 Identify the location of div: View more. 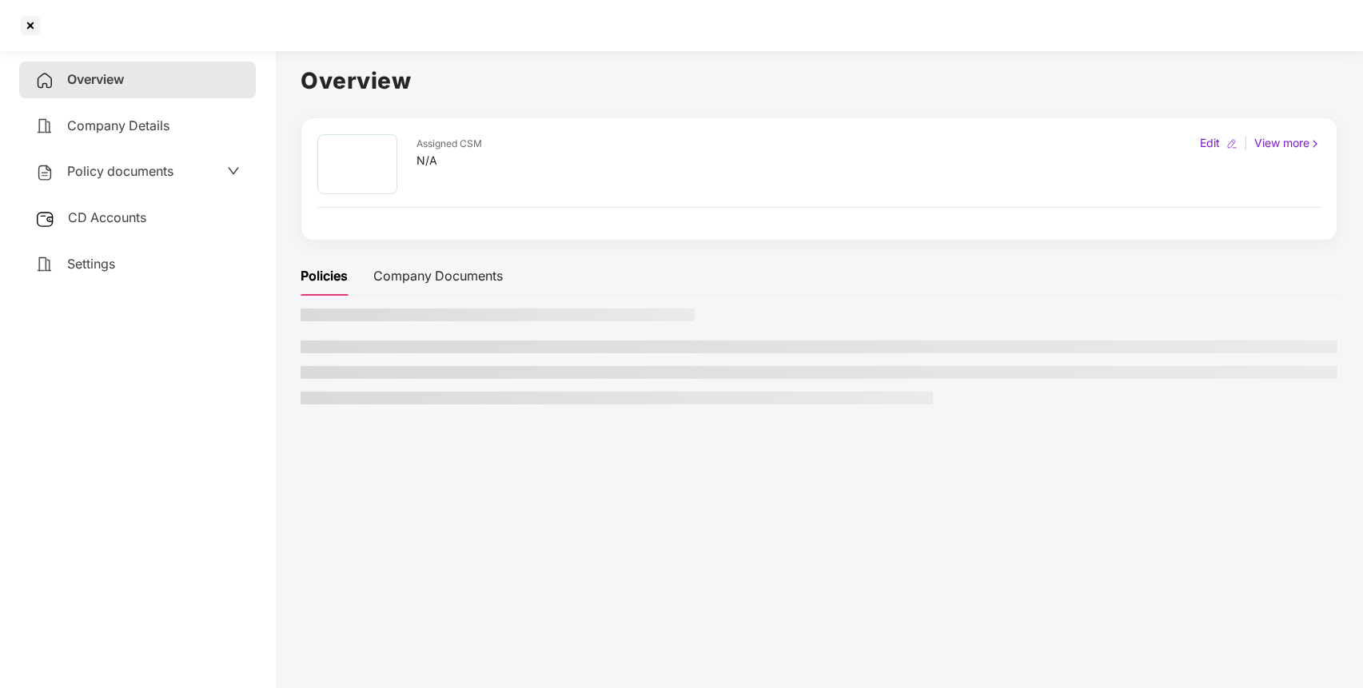
(1287, 143).